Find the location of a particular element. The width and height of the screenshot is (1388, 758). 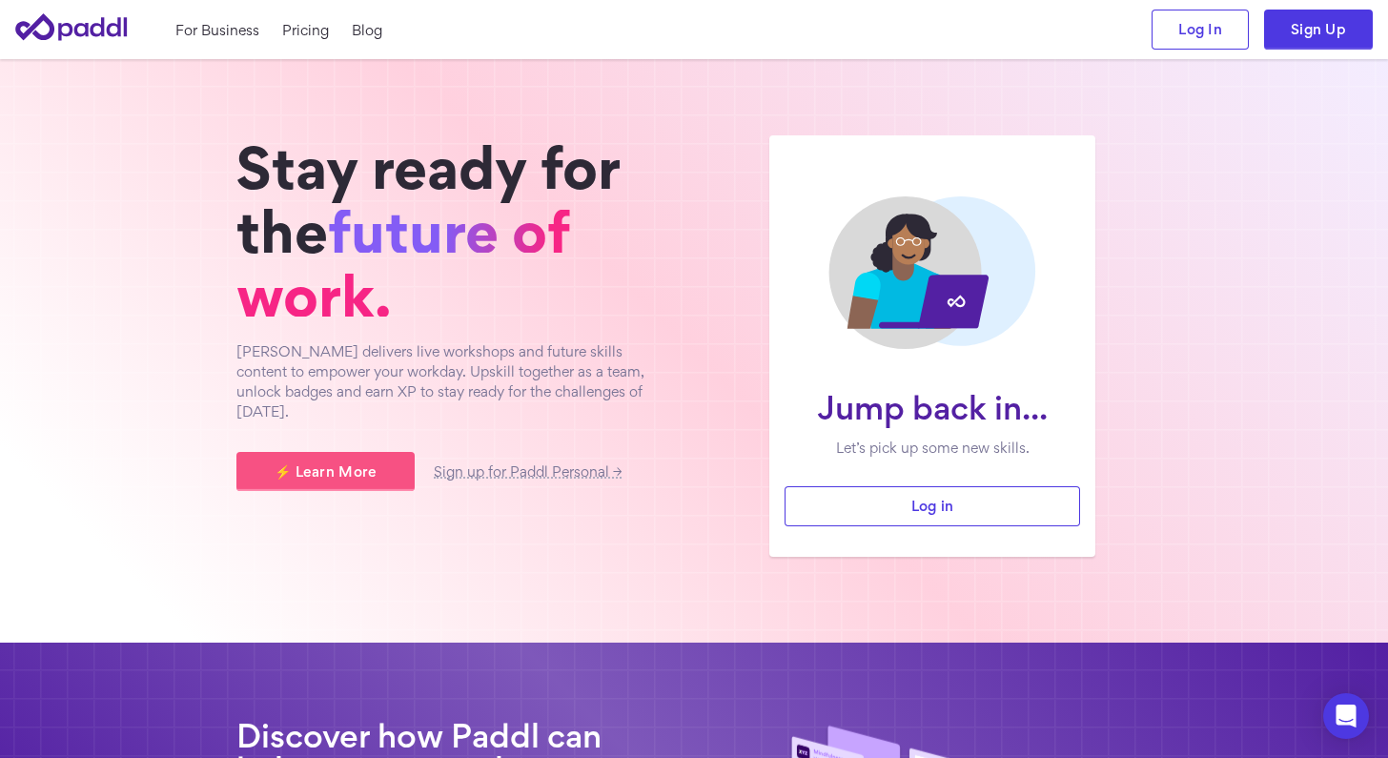

a: Pricing is located at coordinates (305, 30).